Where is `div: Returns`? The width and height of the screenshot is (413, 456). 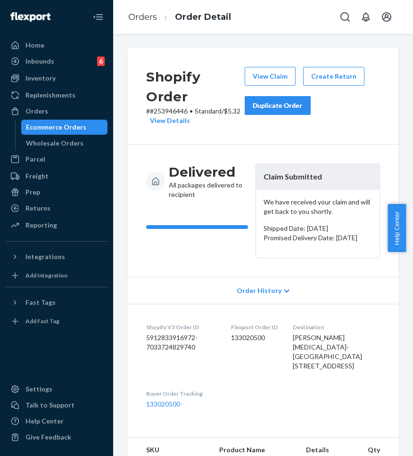
div: Returns is located at coordinates (38, 208).